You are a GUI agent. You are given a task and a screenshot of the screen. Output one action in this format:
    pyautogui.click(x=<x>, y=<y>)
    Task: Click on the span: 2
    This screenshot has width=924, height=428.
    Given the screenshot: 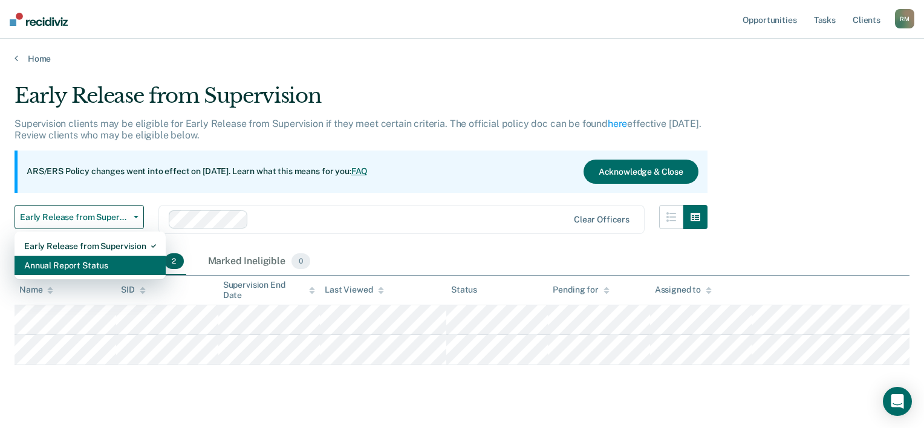 What is the action you would take?
    pyautogui.click(x=174, y=261)
    